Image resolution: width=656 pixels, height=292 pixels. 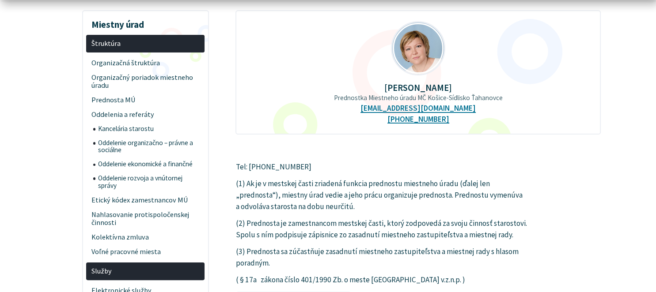 I want to click on p: (3) Prednosta sa zúčastňuje zasadnutí miestneho zastupiteľstva a miestnej rady s hlasom poradným., so click(x=384, y=257).